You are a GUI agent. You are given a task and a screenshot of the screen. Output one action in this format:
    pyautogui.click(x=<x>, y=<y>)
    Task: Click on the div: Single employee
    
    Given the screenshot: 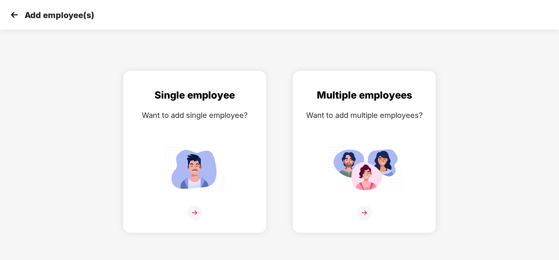 What is the action you would take?
    pyautogui.click(x=195, y=95)
    